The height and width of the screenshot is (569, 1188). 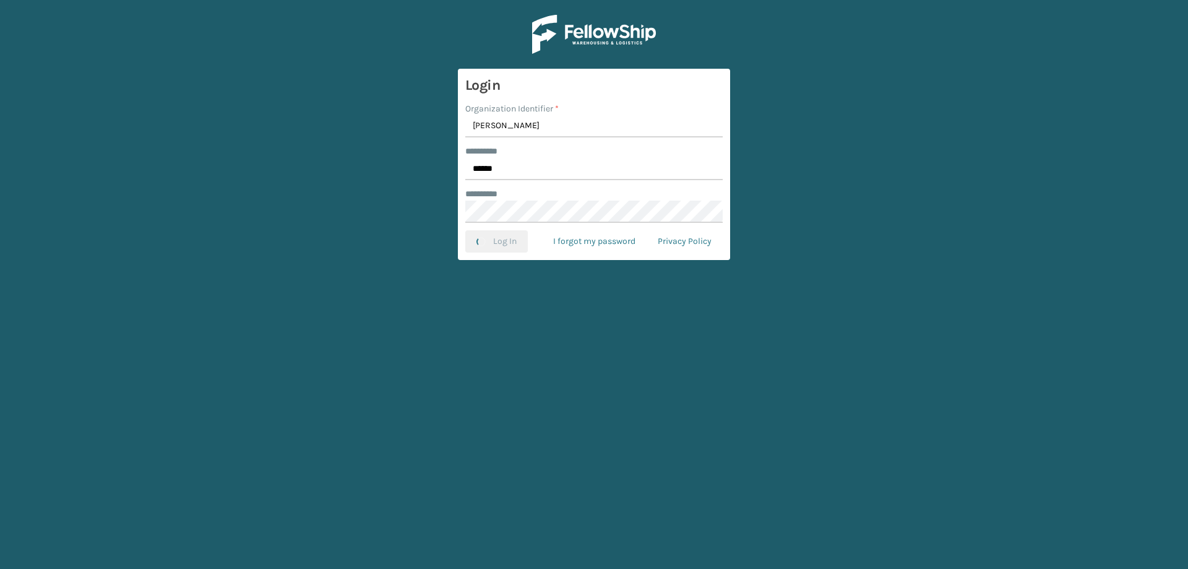 What do you see at coordinates (512, 108) in the screenshot?
I see `label: Organization Identifier` at bounding box center [512, 108].